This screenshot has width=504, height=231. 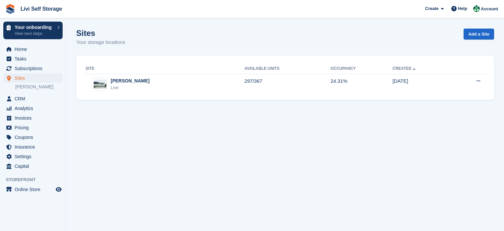 I want to click on span: Sites, so click(x=34, y=78).